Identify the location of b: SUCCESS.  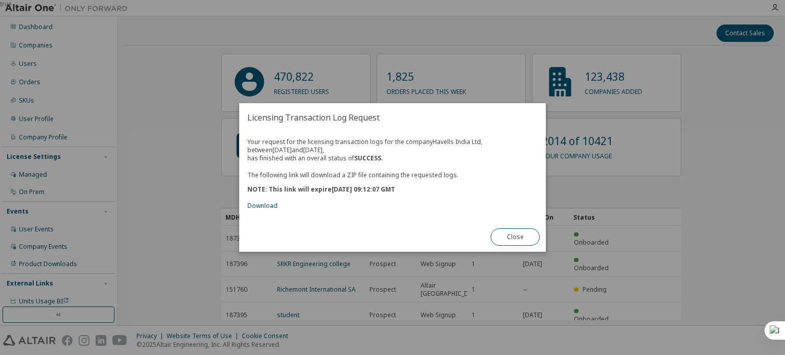
(368, 158).